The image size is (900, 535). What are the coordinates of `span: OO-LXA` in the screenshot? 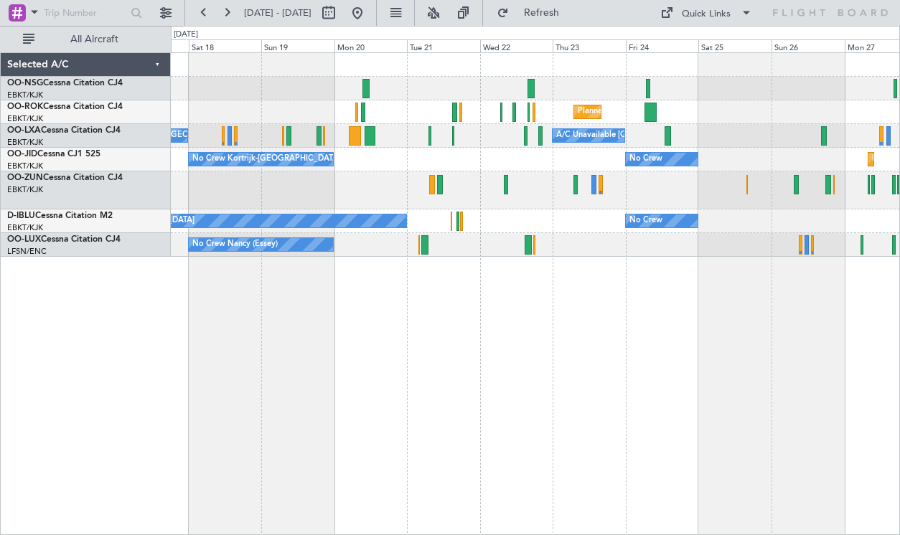 It's located at (24, 131).